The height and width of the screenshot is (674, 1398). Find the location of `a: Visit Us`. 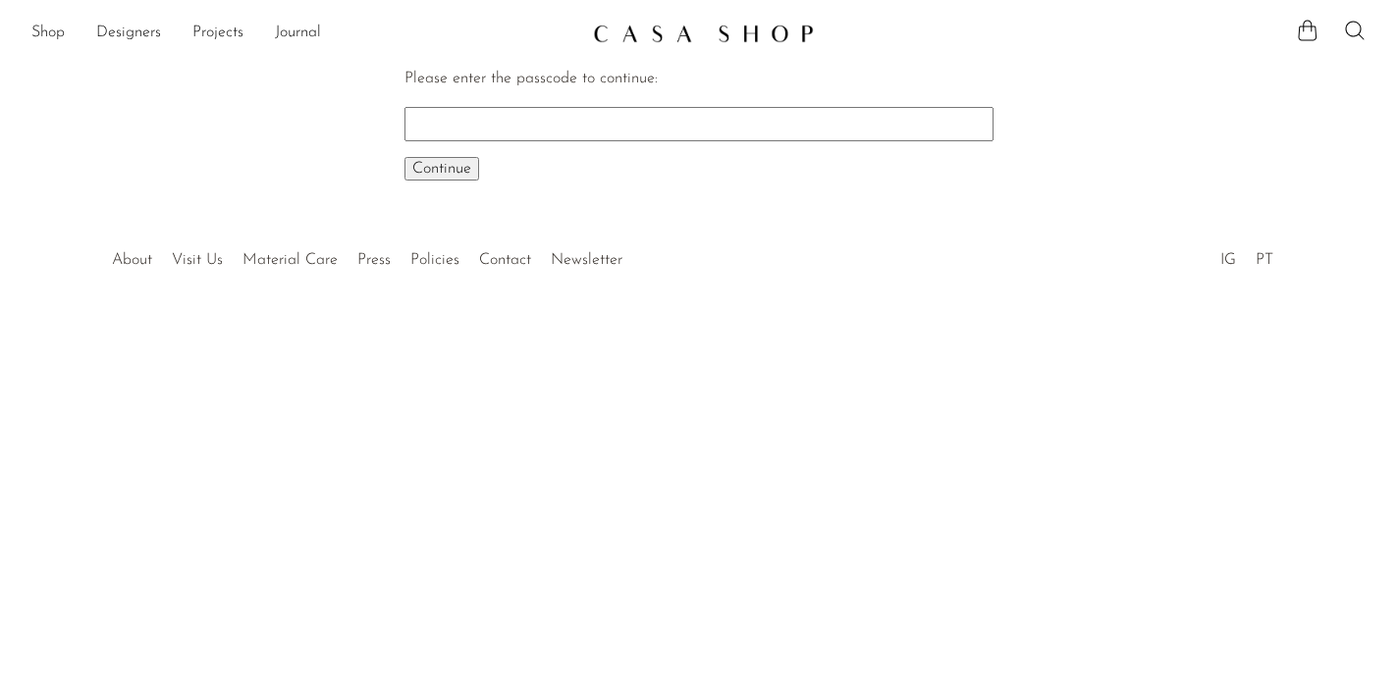

a: Visit Us is located at coordinates (197, 260).